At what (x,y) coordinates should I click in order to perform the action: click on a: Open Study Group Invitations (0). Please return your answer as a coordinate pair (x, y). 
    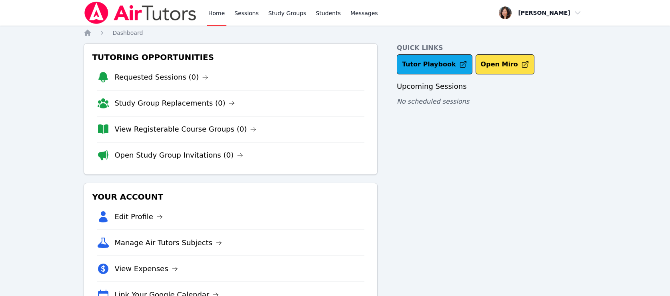
    Looking at the image, I should click on (179, 155).